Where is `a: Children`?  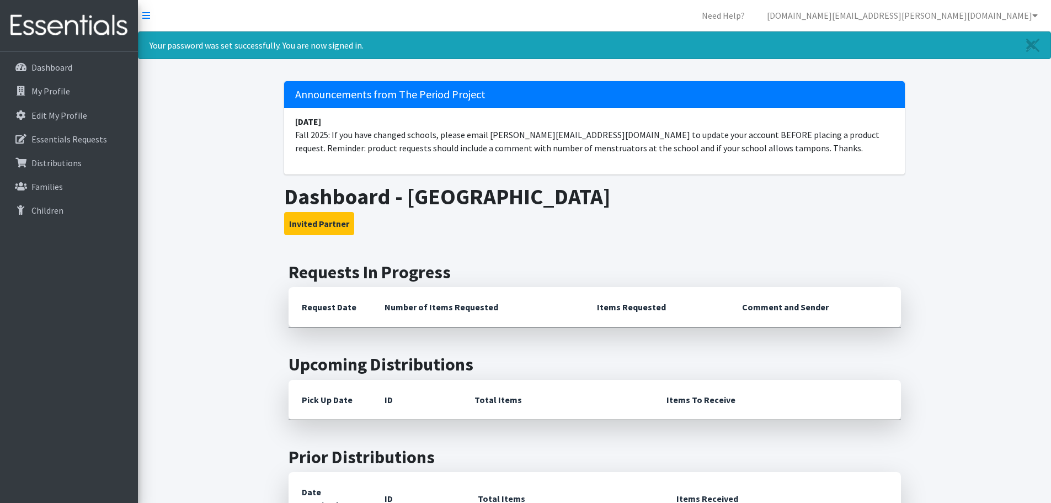
a: Children is located at coordinates (69, 210).